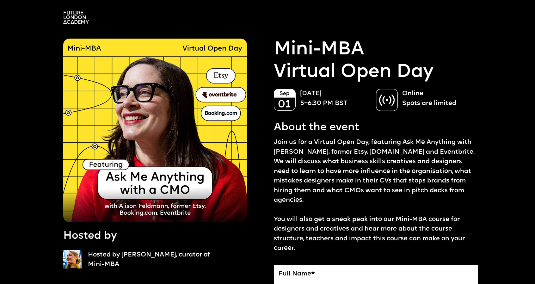  I want to click on a: Mini-MBAVirtual Open Day, so click(354, 61).